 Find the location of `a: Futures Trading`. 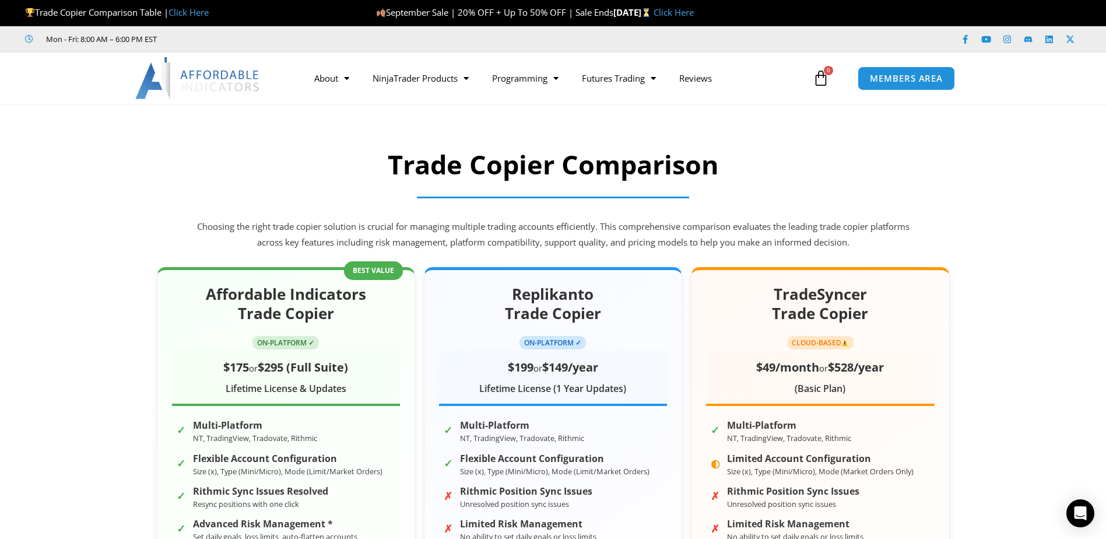

a: Futures Trading is located at coordinates (618, 78).